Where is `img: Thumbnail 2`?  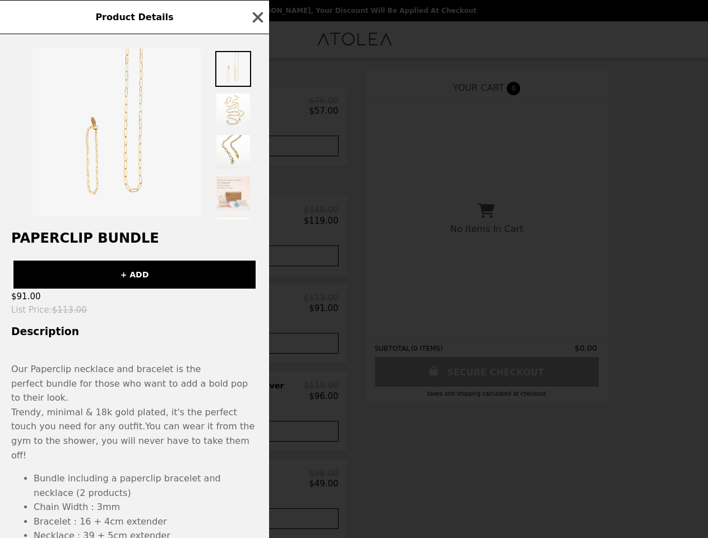
img: Thumbnail 2 is located at coordinates (233, 110).